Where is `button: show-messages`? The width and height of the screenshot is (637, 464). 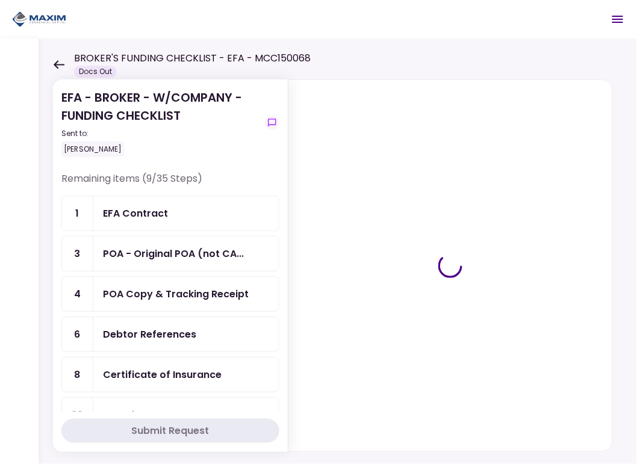 button: show-messages is located at coordinates (272, 123).